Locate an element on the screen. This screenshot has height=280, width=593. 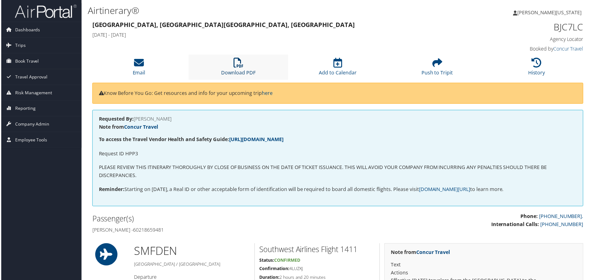
strong: International Calls: is located at coordinates (516, 225).